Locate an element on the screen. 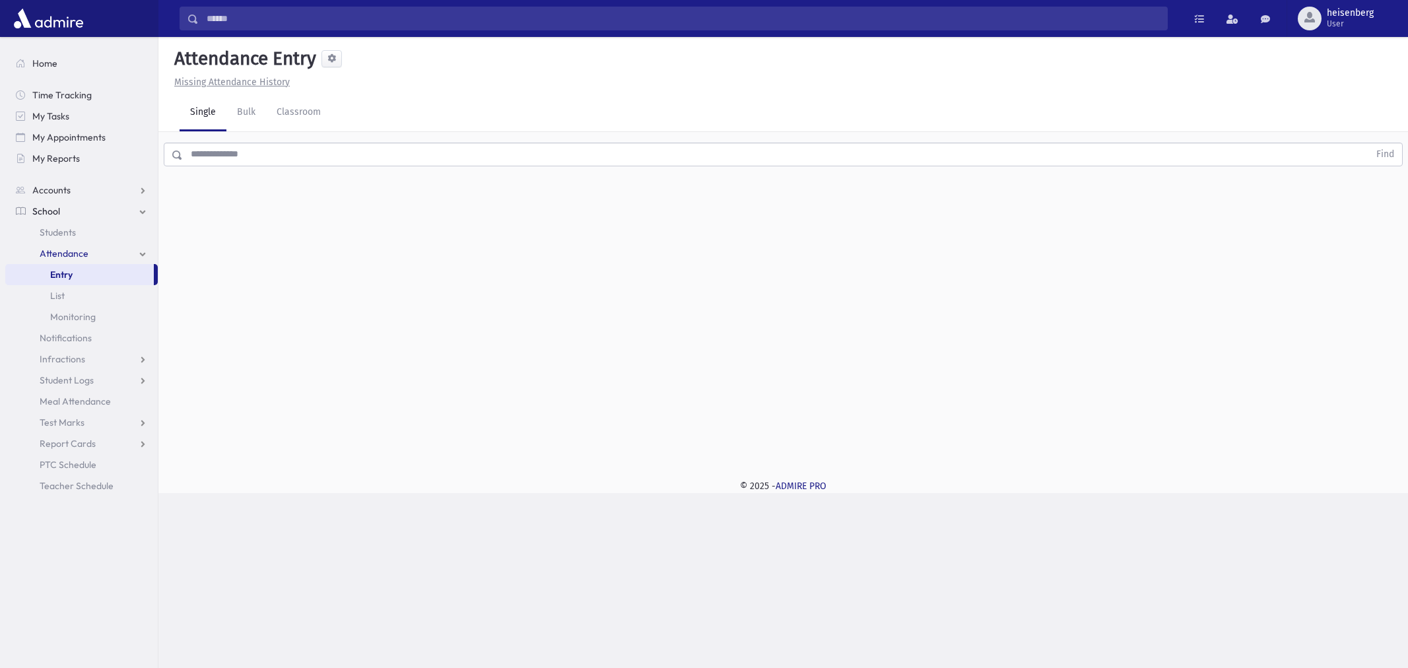 This screenshot has height=668, width=1408. a: Teacher Schedule is located at coordinates (81, 486).